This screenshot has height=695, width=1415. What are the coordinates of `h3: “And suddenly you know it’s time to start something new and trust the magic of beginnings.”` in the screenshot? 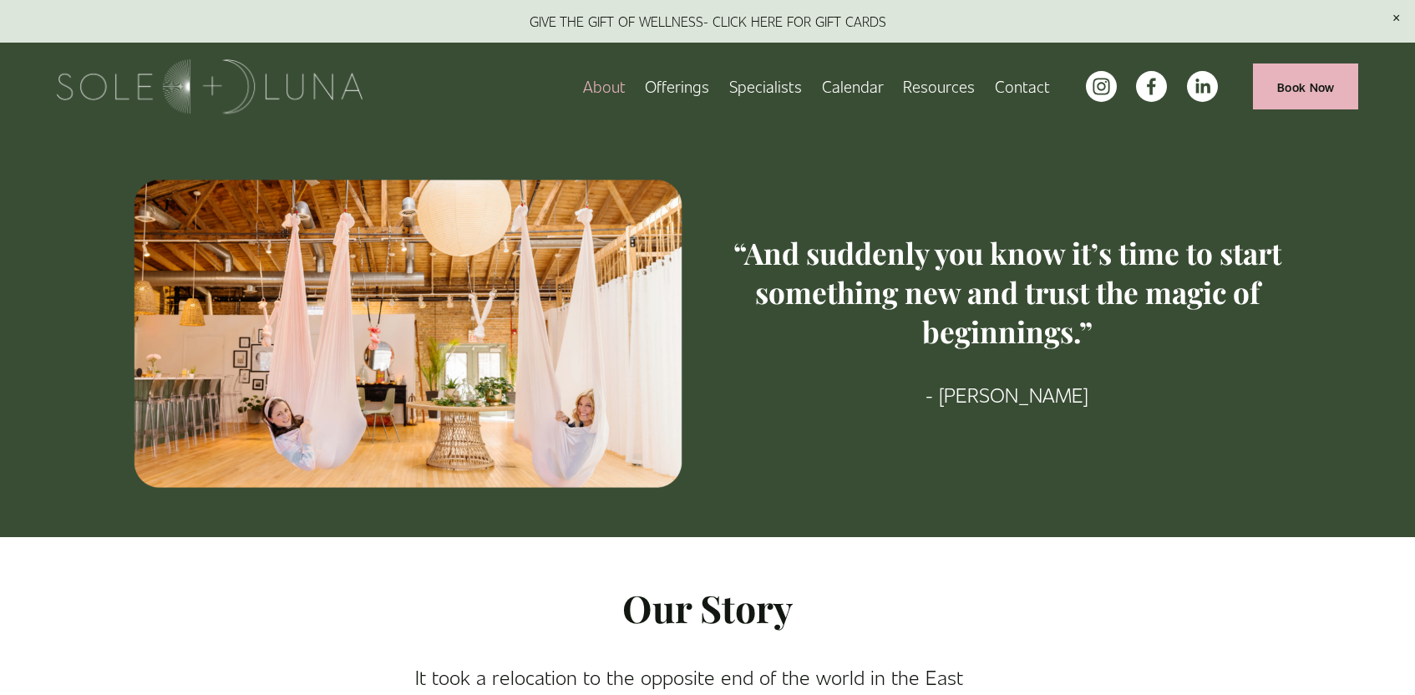 It's located at (1007, 292).